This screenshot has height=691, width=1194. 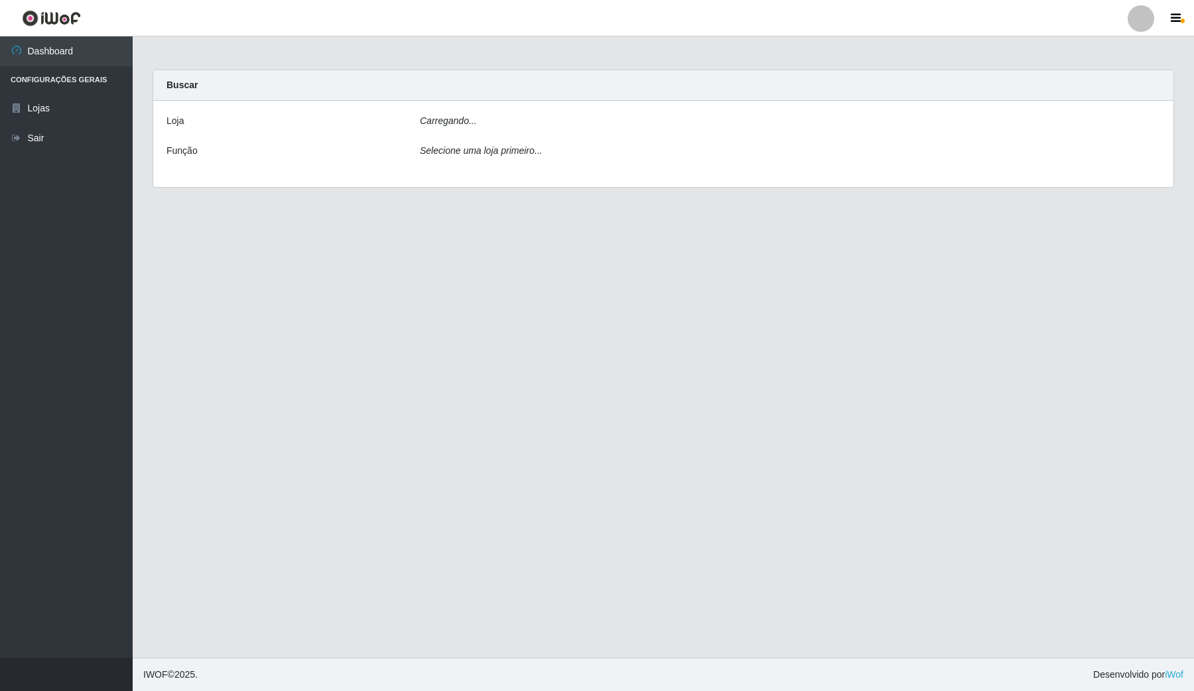 I want to click on img: CoreUI Logo, so click(x=51, y=18).